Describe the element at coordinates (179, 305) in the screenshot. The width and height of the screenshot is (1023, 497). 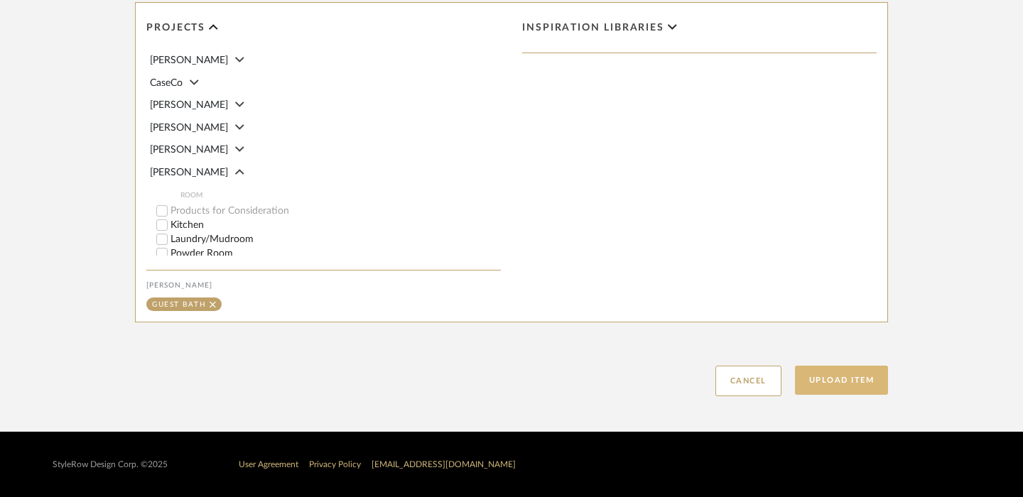
I see `div: Guest Bath` at that location.